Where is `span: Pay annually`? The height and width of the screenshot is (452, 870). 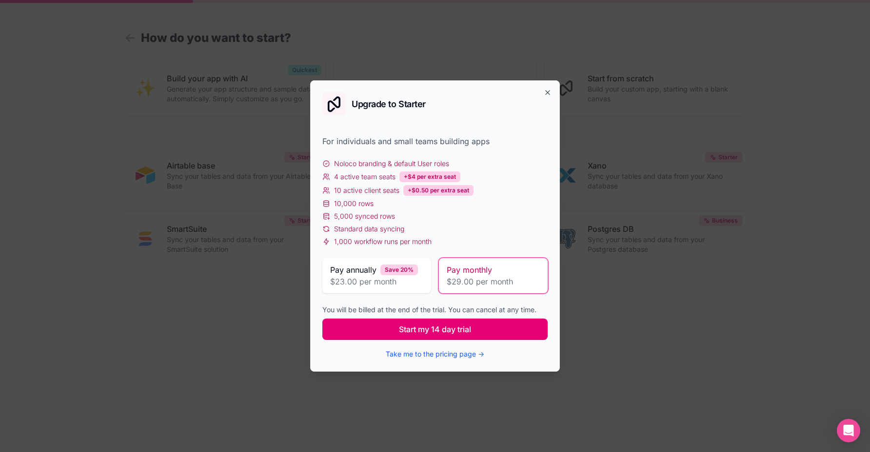 span: Pay annually is located at coordinates (353, 270).